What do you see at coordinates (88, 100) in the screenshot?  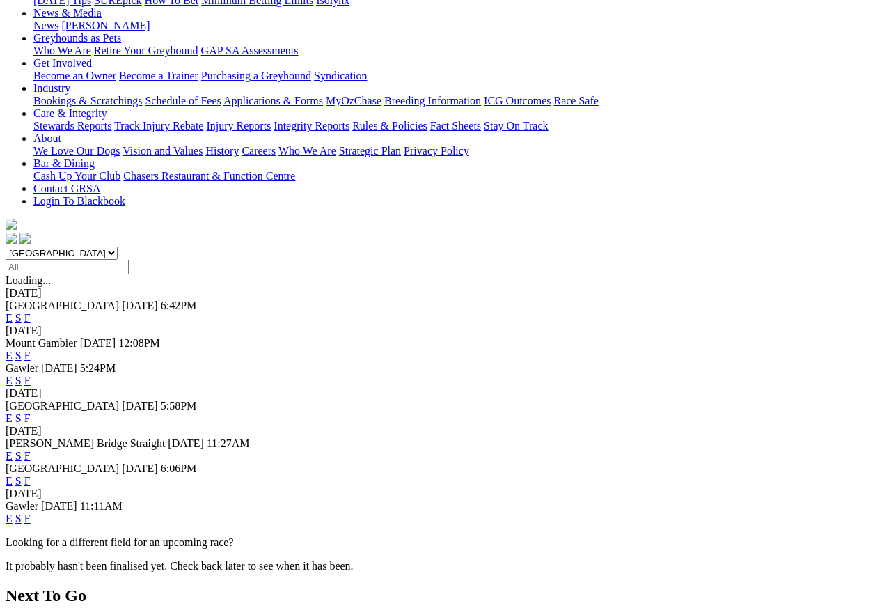 I see `a: Bookings & Scratchings` at bounding box center [88, 100].